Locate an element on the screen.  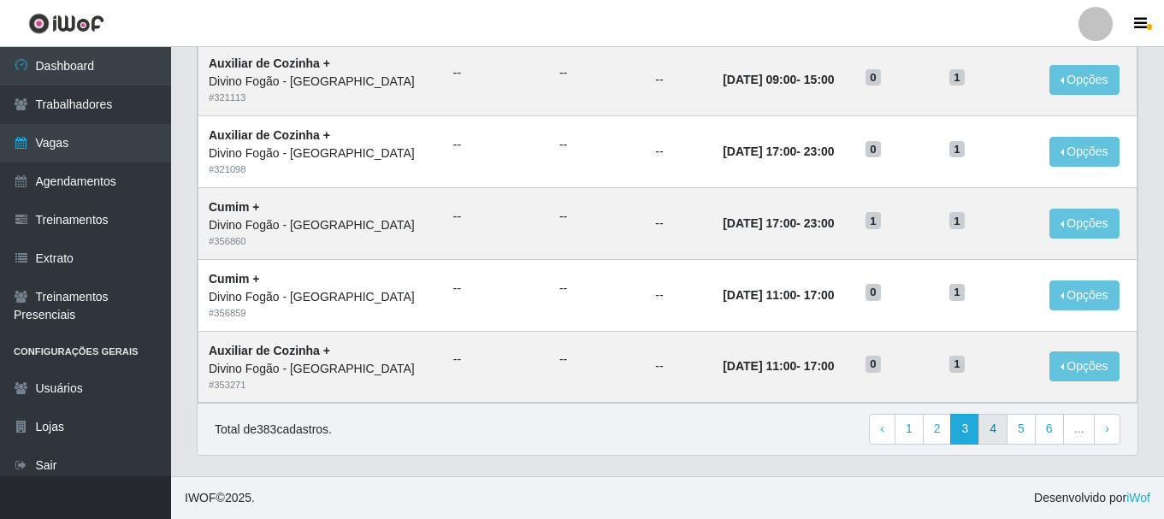
nav: pagination is located at coordinates (994, 429).